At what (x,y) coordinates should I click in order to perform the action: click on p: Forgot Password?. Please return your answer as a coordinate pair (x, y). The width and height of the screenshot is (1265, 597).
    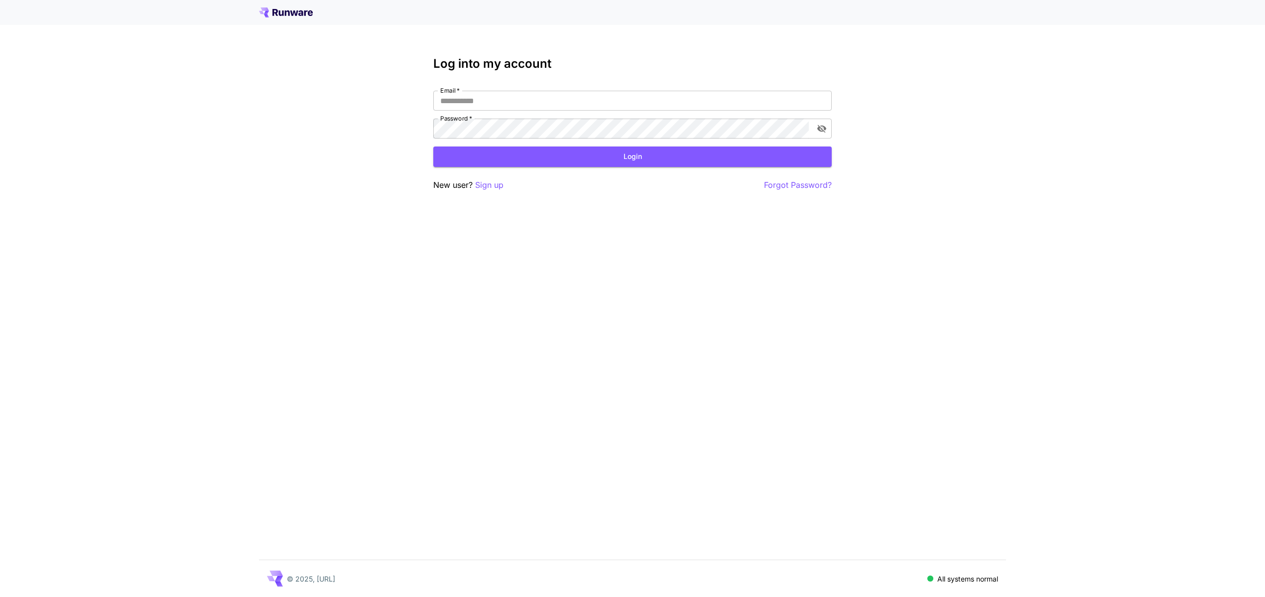
    Looking at the image, I should click on (798, 185).